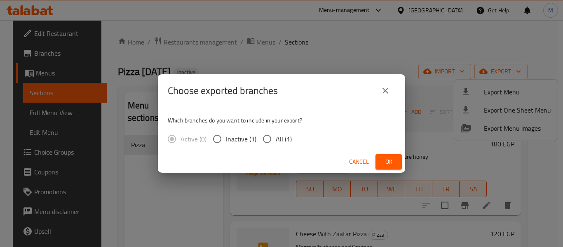 This screenshot has width=563, height=247. What do you see at coordinates (222, 91) in the screenshot?
I see `h2: Choose exported branches` at bounding box center [222, 91].